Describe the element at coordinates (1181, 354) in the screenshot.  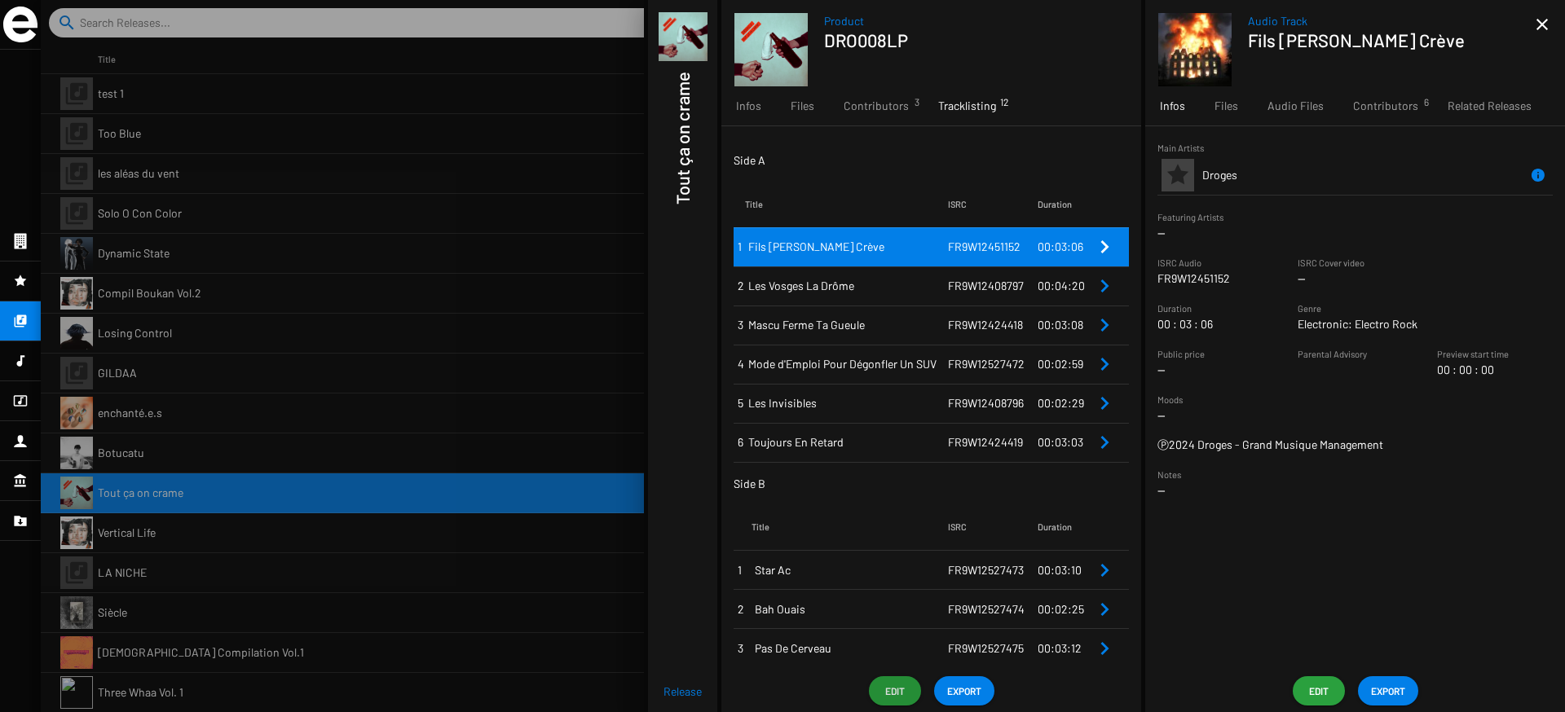
I see `small: Public price` at that location.